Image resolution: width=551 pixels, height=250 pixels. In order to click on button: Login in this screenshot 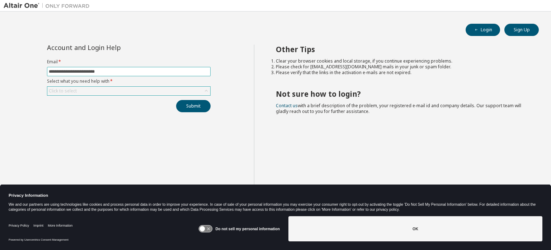, I will do `click(483, 30)`.